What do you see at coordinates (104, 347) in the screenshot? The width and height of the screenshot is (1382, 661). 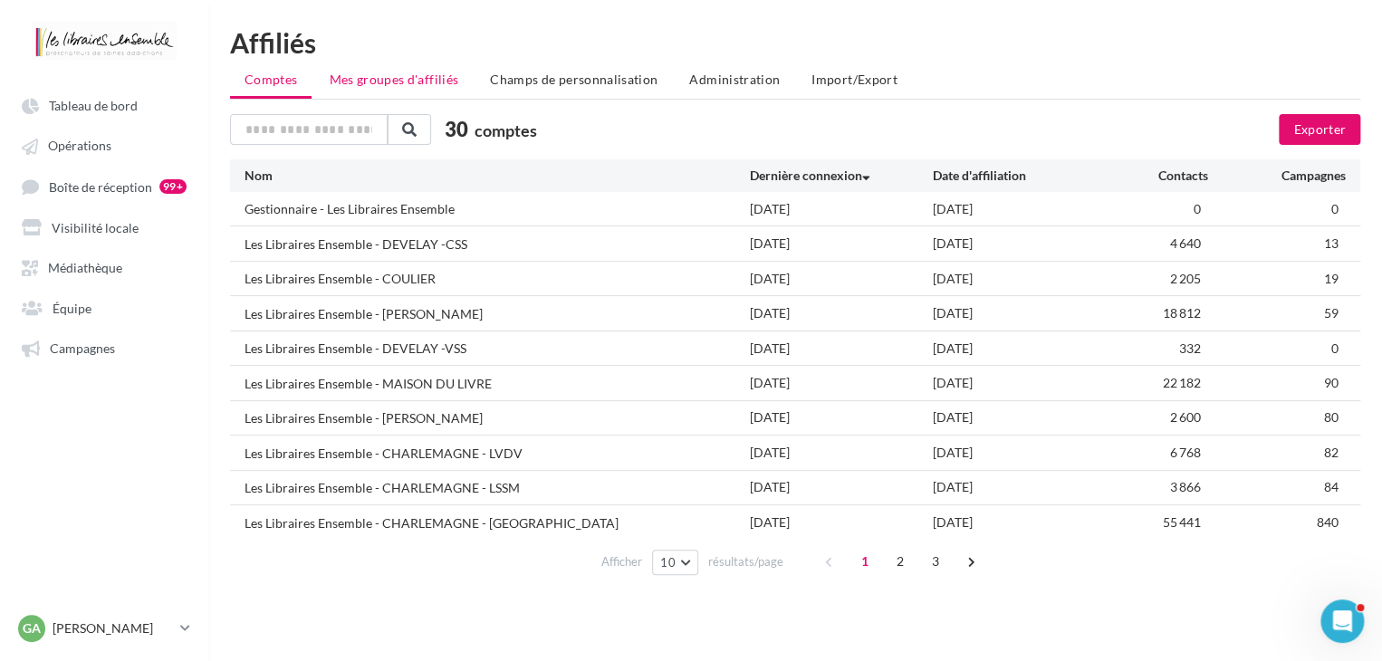 I see `a: Campagnes` at bounding box center [104, 347].